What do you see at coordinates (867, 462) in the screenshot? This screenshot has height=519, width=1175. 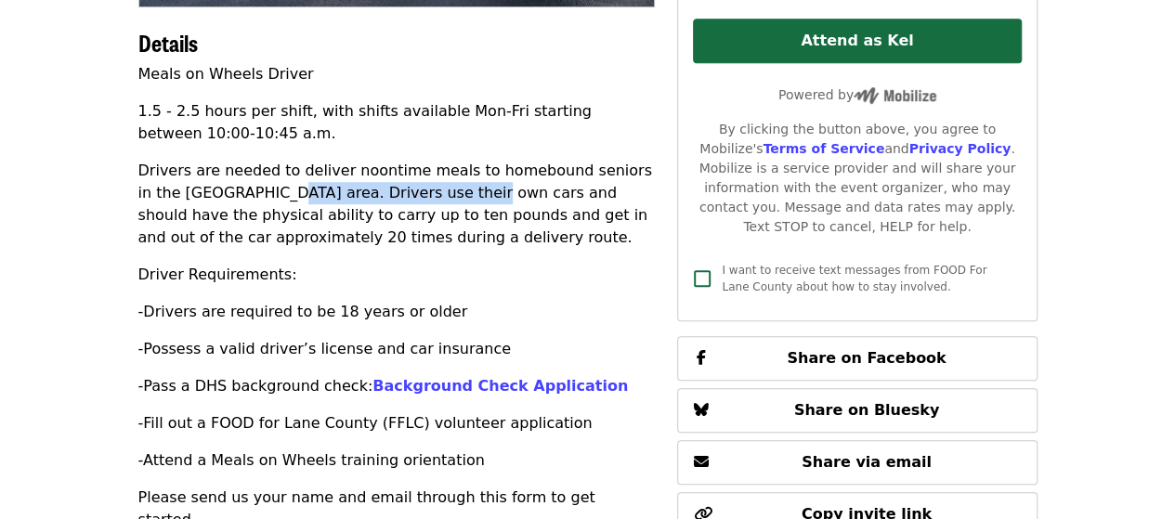 I see `span: Share via email` at bounding box center [867, 462].